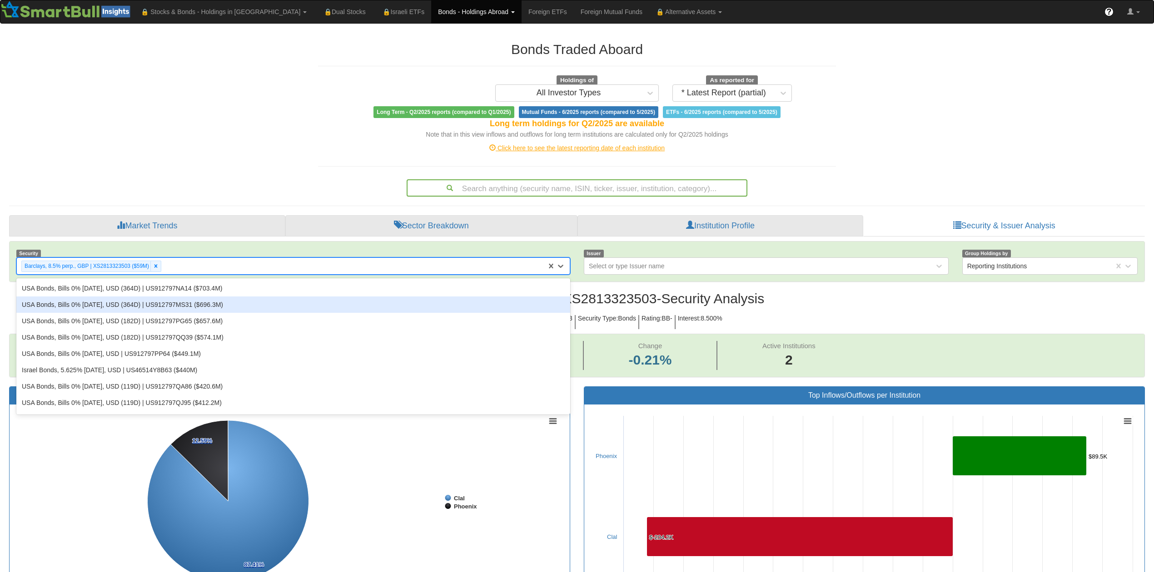 The width and height of the screenshot is (1154, 572). What do you see at coordinates (650, 360) in the screenshot?
I see `span: -0.21%` at bounding box center [650, 360].